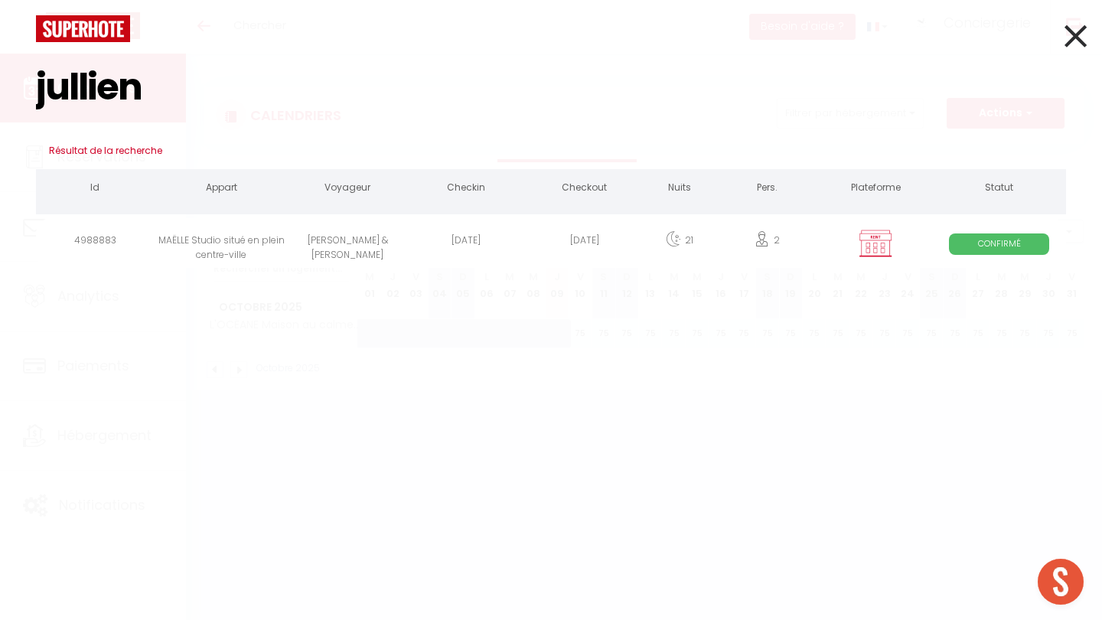 The width and height of the screenshot is (1102, 620). Describe the element at coordinates (551, 87) in the screenshot. I see `input: Tapez pour rechercher...` at that location.